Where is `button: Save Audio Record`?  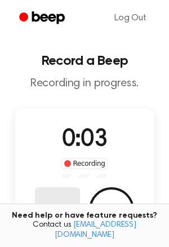
button: Save Audio Record is located at coordinates (112, 210).